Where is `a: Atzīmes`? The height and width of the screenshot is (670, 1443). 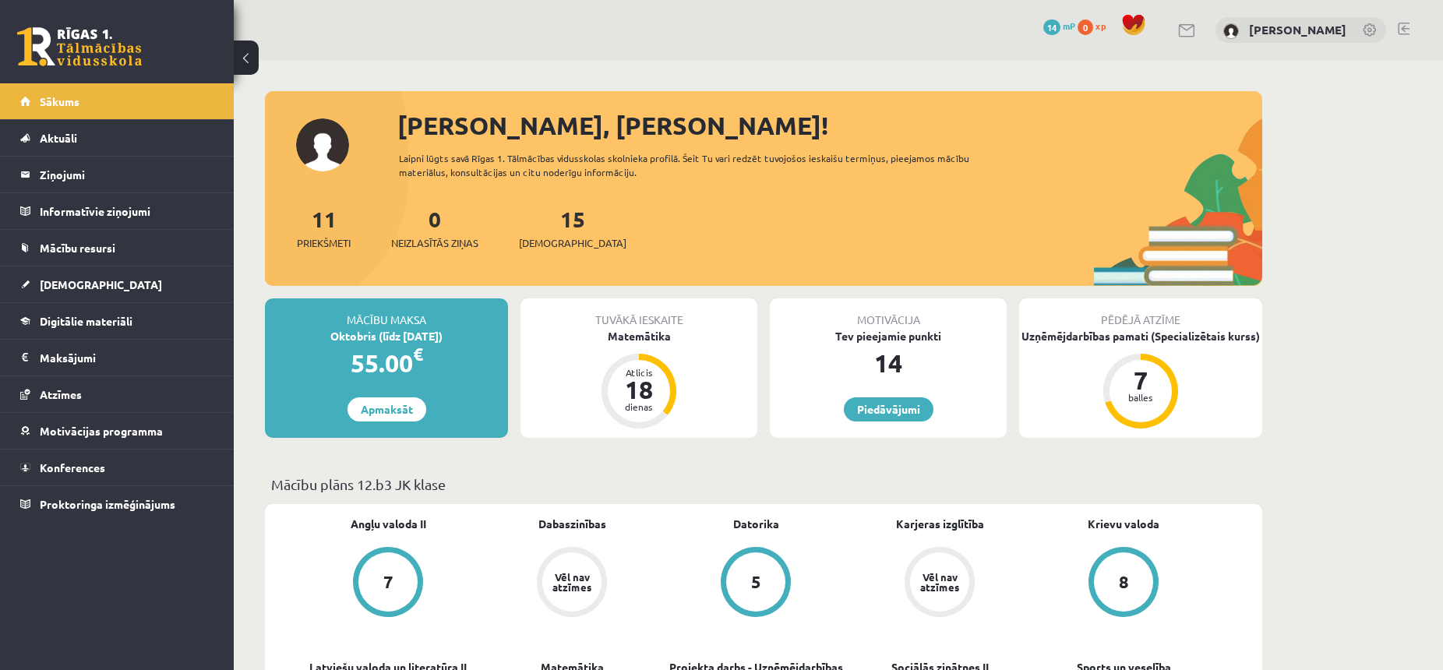 a: Atzīmes is located at coordinates (117, 394).